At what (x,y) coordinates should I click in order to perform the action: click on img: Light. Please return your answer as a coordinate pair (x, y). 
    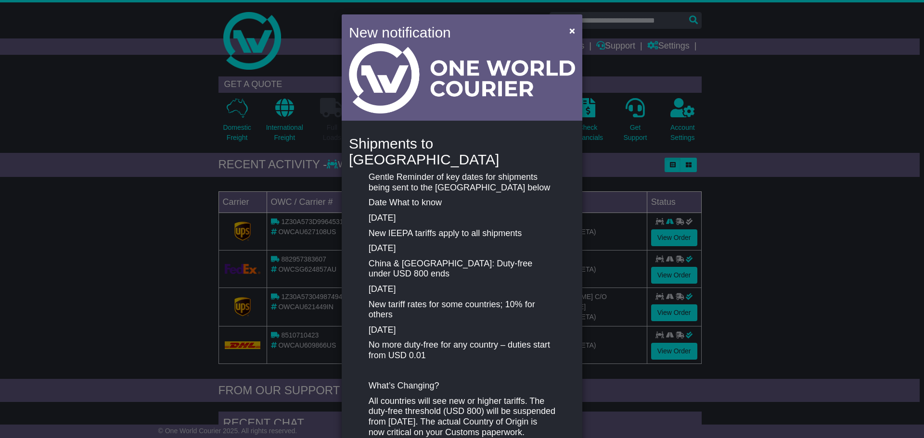
    Looking at the image, I should click on (462, 78).